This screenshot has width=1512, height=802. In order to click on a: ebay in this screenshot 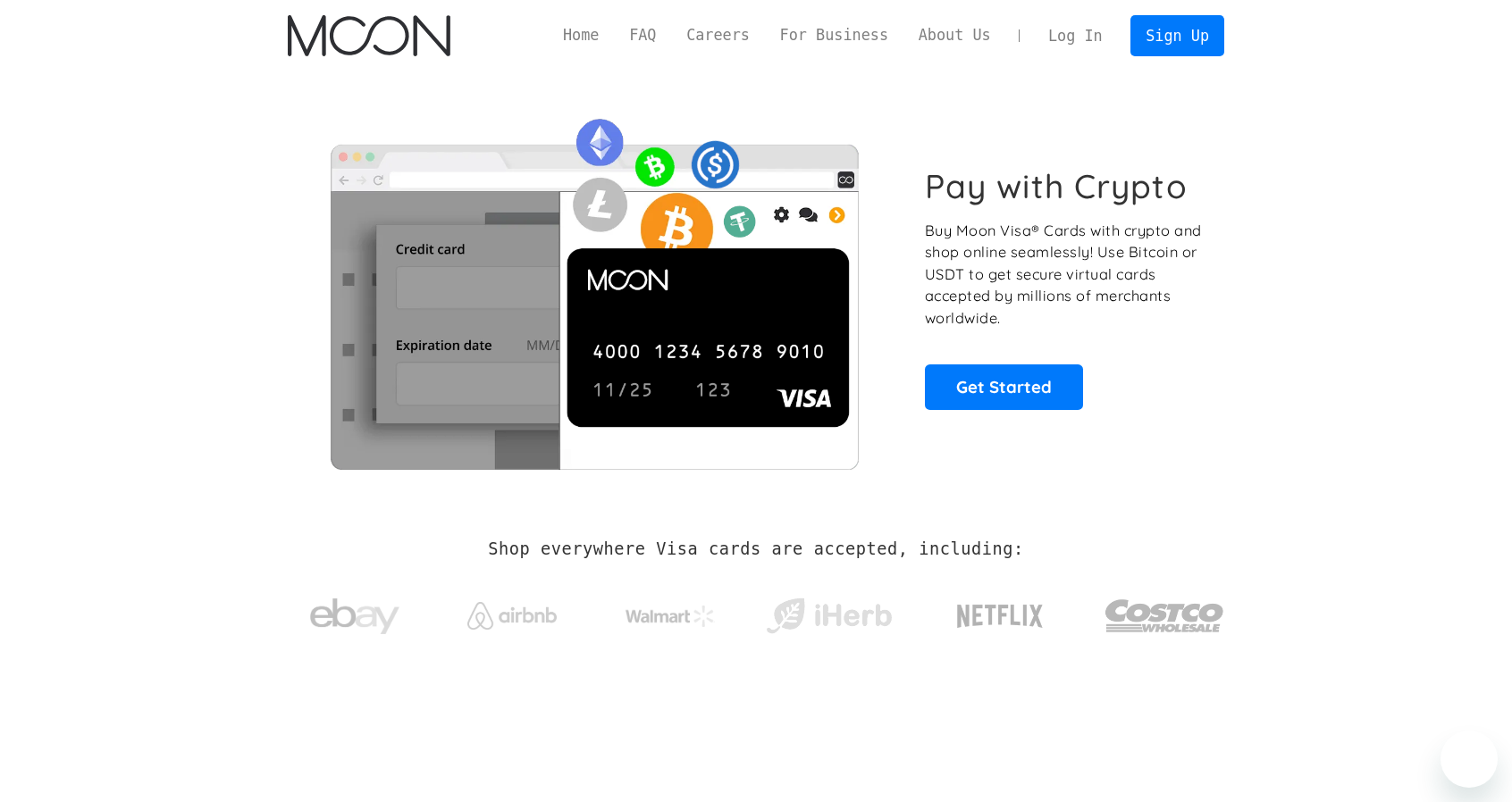, I will do `click(353, 612)`.